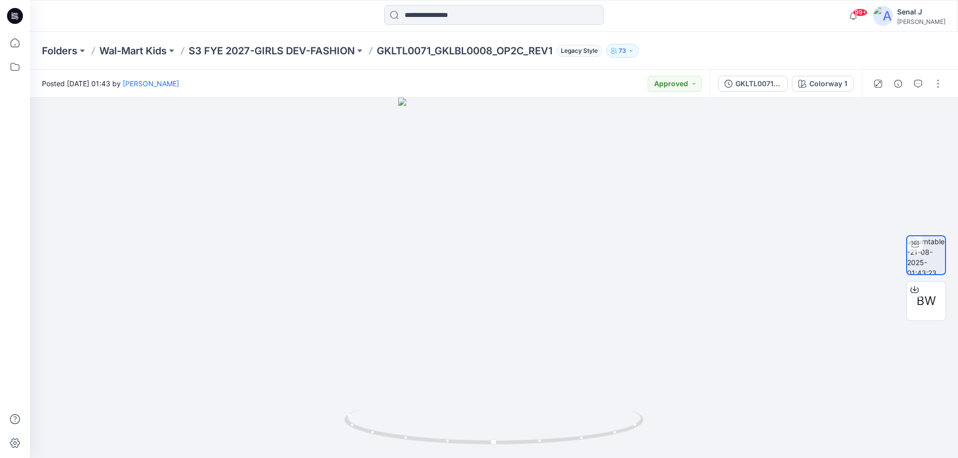 The image size is (958, 458). I want to click on a: Wal-Mart Kids, so click(133, 51).